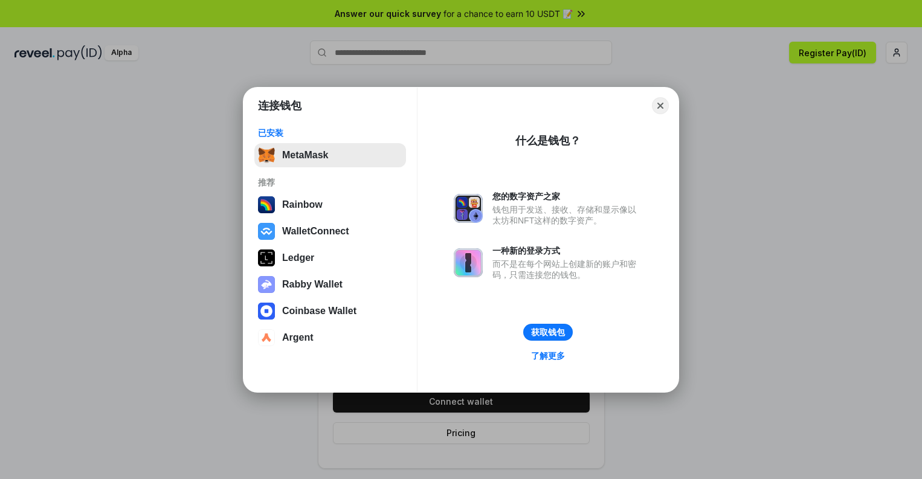 Image resolution: width=922 pixels, height=479 pixels. Describe the element at coordinates (315, 231) in the screenshot. I see `div: WalletConnect` at that location.